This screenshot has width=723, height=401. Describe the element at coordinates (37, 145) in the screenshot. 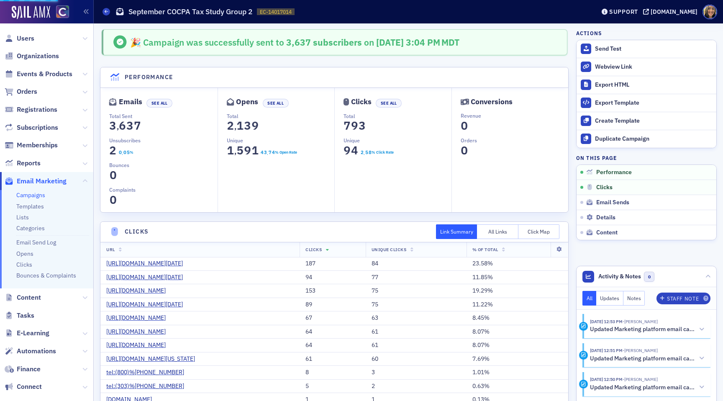

I see `span: Memberships` at that location.